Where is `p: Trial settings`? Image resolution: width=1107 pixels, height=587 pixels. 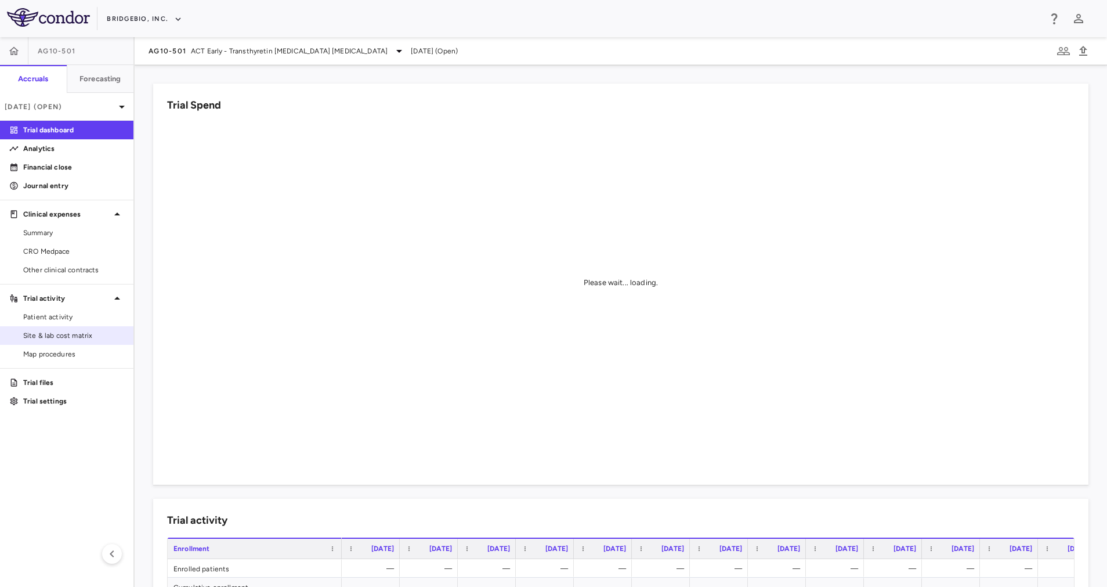
p: Trial settings is located at coordinates (74, 401).